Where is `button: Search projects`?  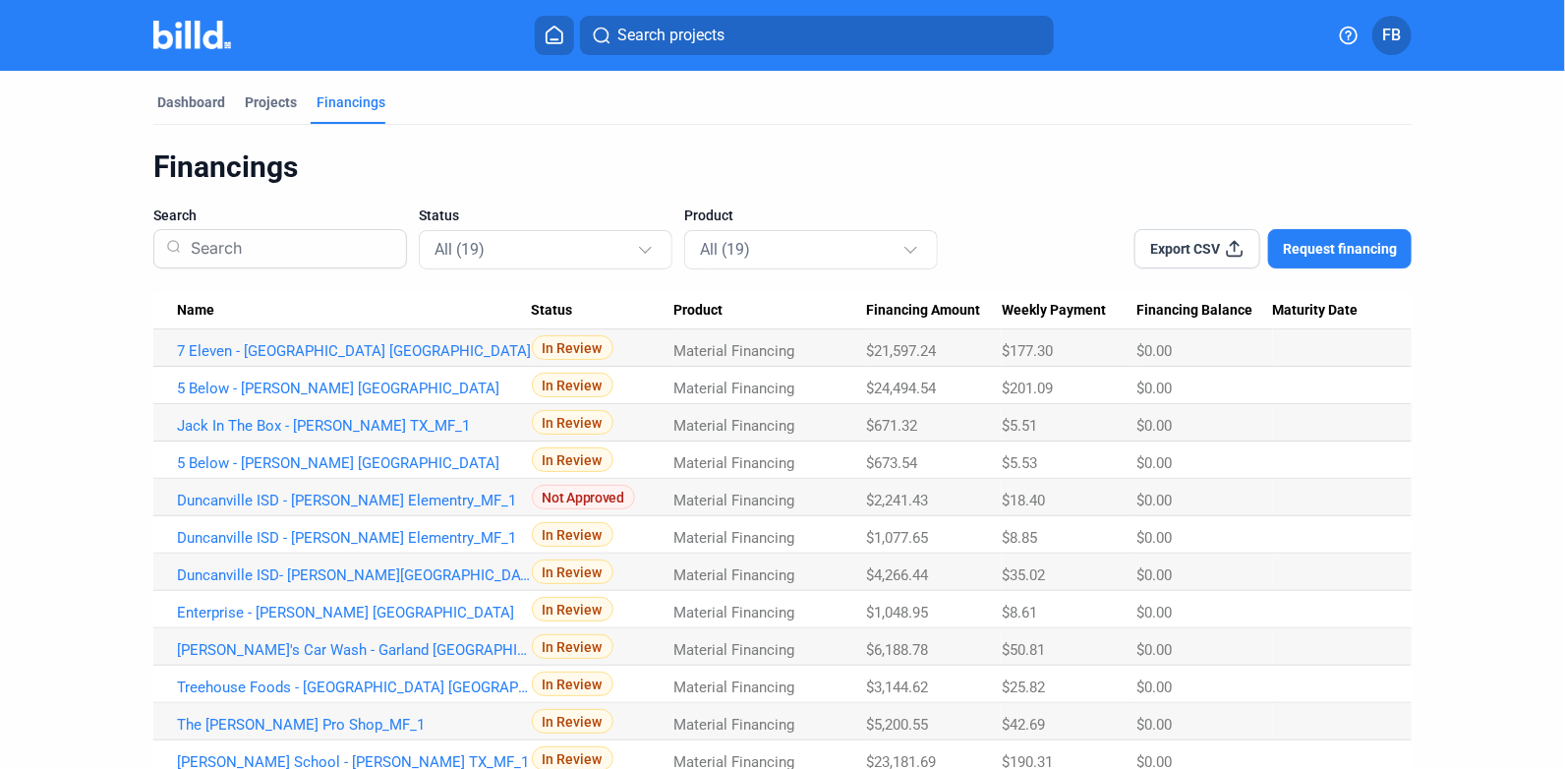 button: Search projects is located at coordinates (817, 35).